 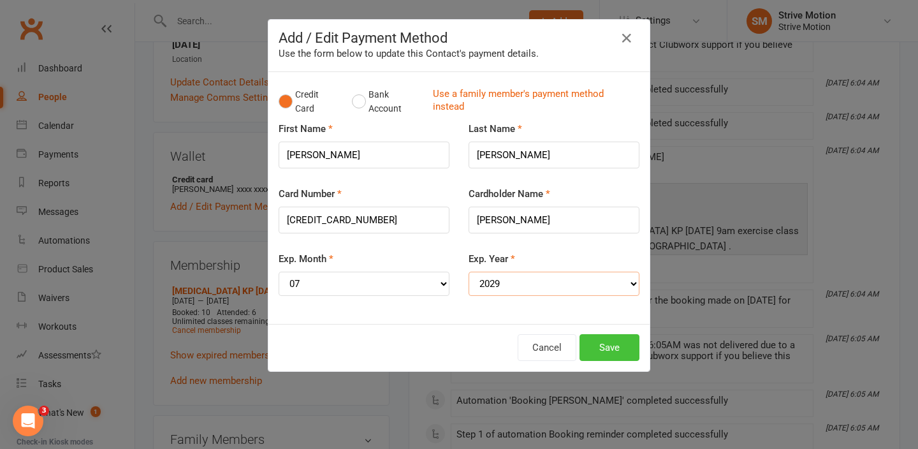 I want to click on a: Use a family member's payment method instead, so click(x=533, y=101).